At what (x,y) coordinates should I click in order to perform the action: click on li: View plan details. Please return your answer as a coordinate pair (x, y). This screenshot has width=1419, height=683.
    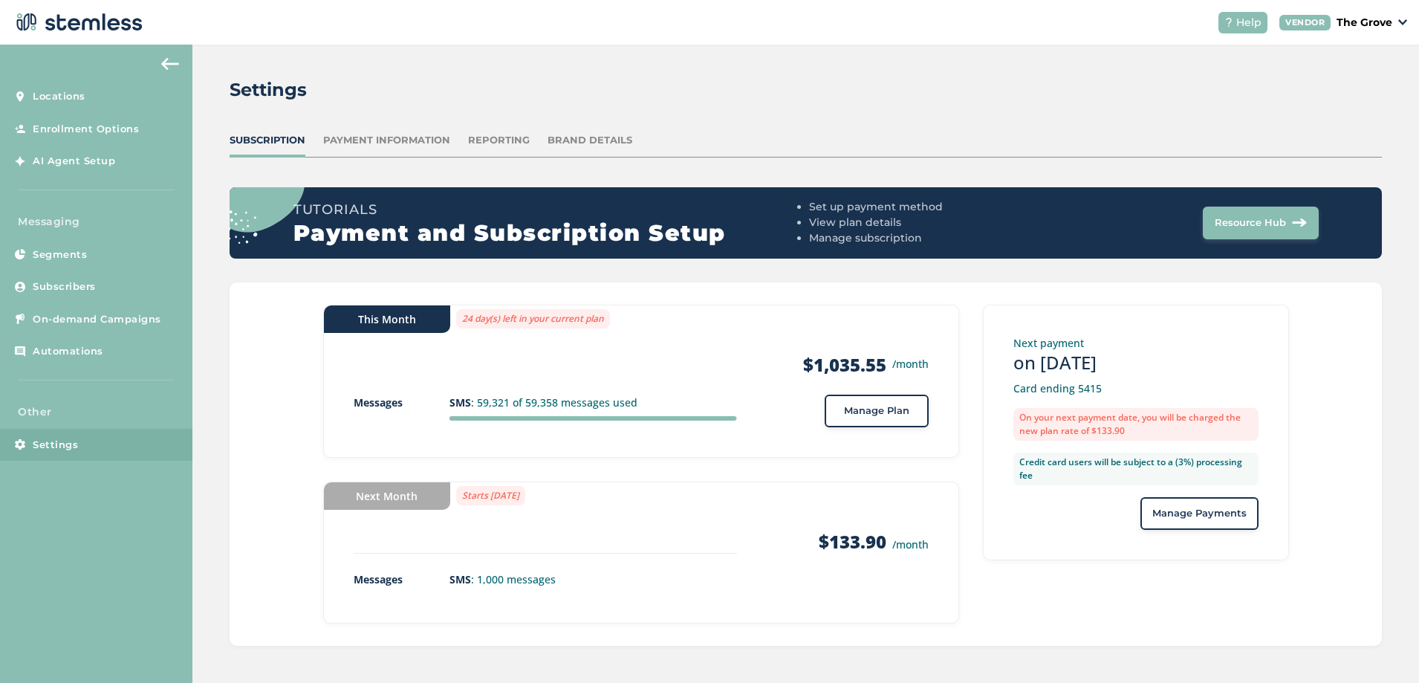
    Looking at the image, I should click on (935, 222).